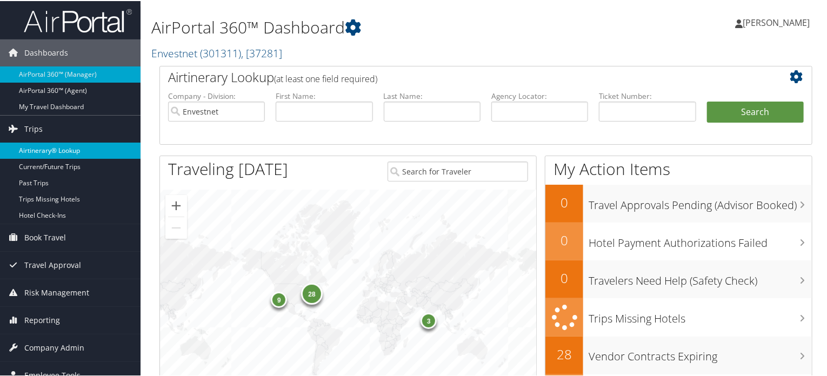 Image resolution: width=827 pixels, height=376 pixels. What do you see at coordinates (679, 203) in the screenshot?
I see `a: 0Travel Approvals Pending (Advisor Booked)` at bounding box center [679, 203].